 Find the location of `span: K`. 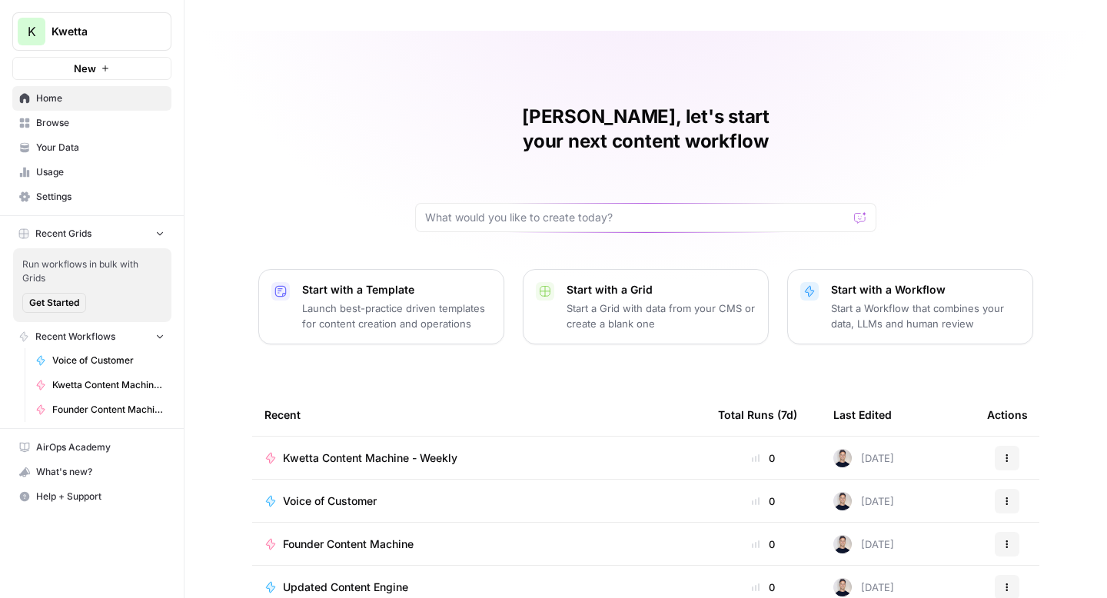

span: K is located at coordinates (32, 32).